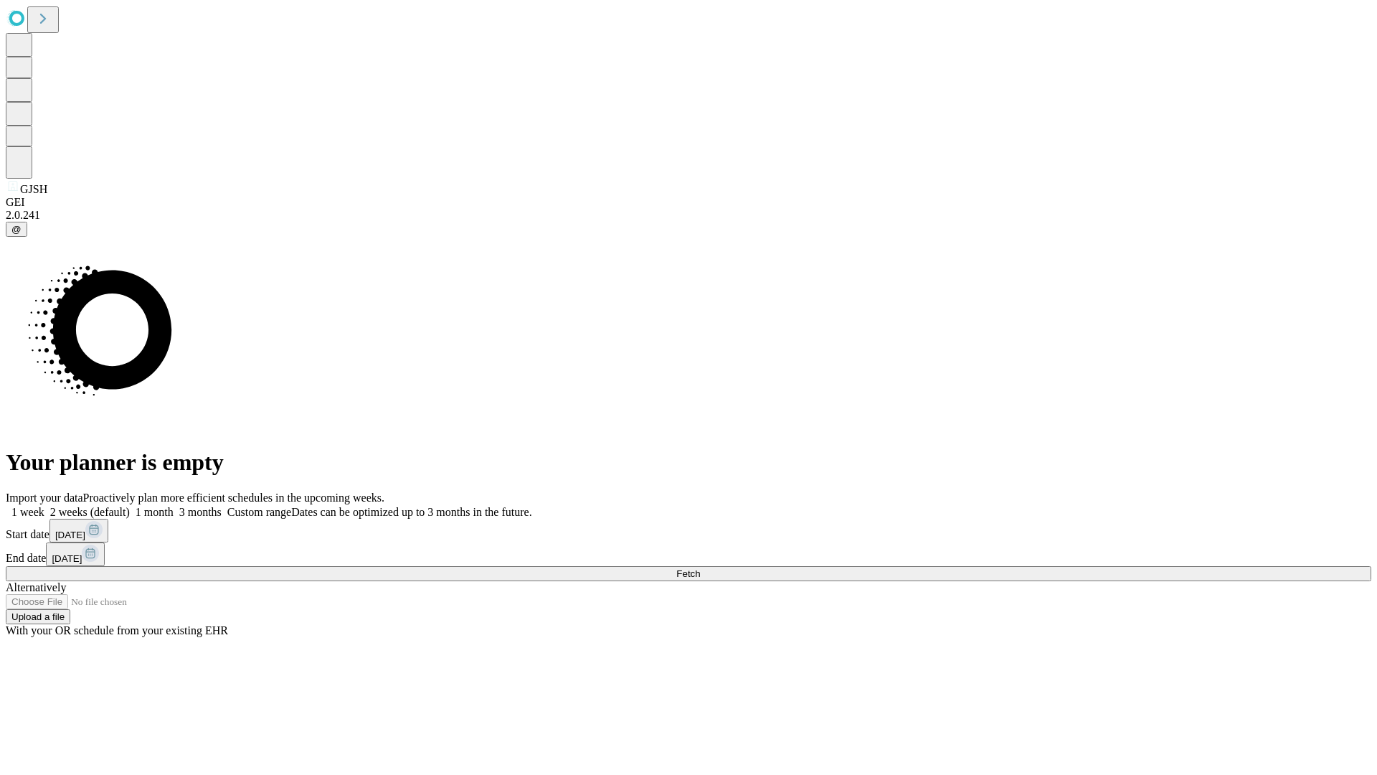 The image size is (1377, 775). Describe the element at coordinates (689, 215) in the screenshot. I see `div: 2.0.241` at that location.